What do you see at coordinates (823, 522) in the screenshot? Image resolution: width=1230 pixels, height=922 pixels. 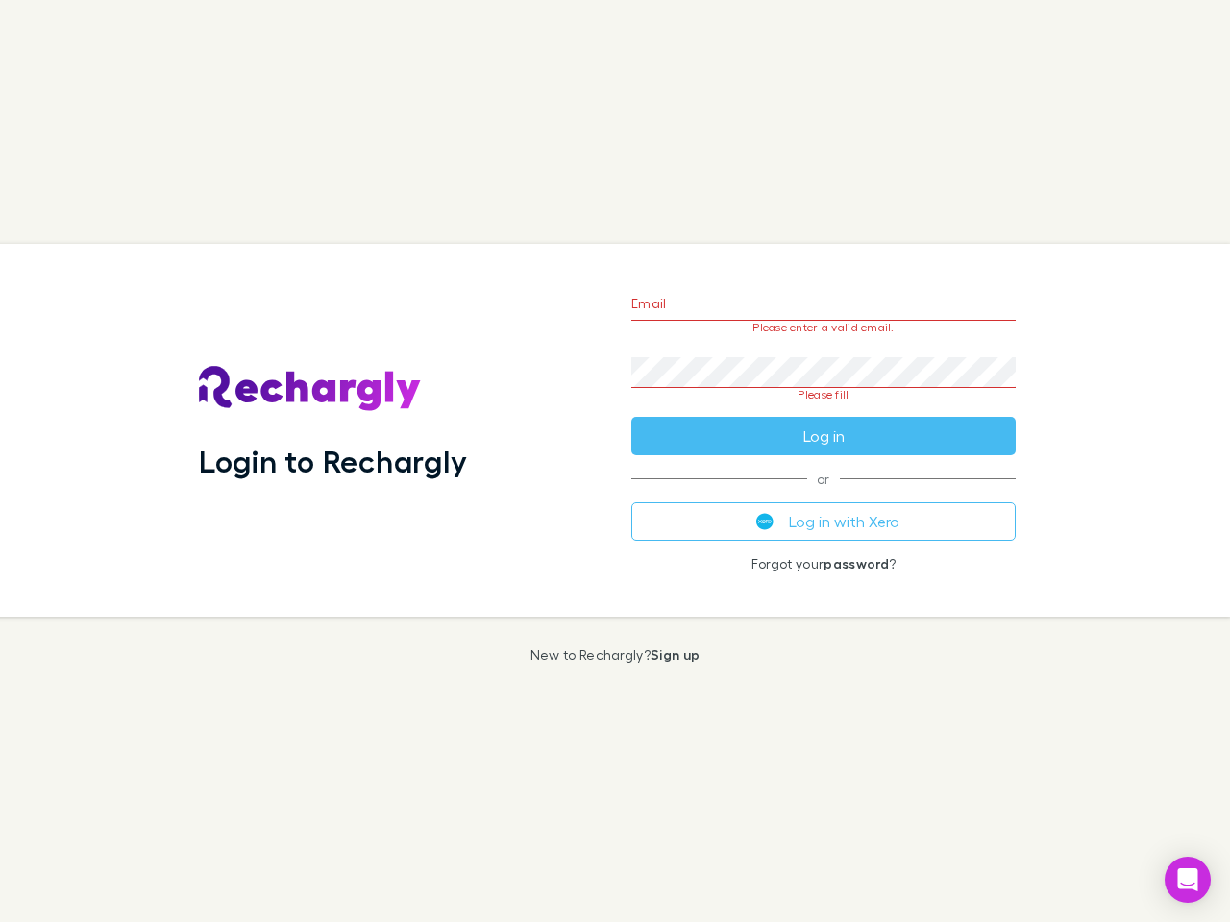 I see `button: Log in with Xero` at bounding box center [823, 522].